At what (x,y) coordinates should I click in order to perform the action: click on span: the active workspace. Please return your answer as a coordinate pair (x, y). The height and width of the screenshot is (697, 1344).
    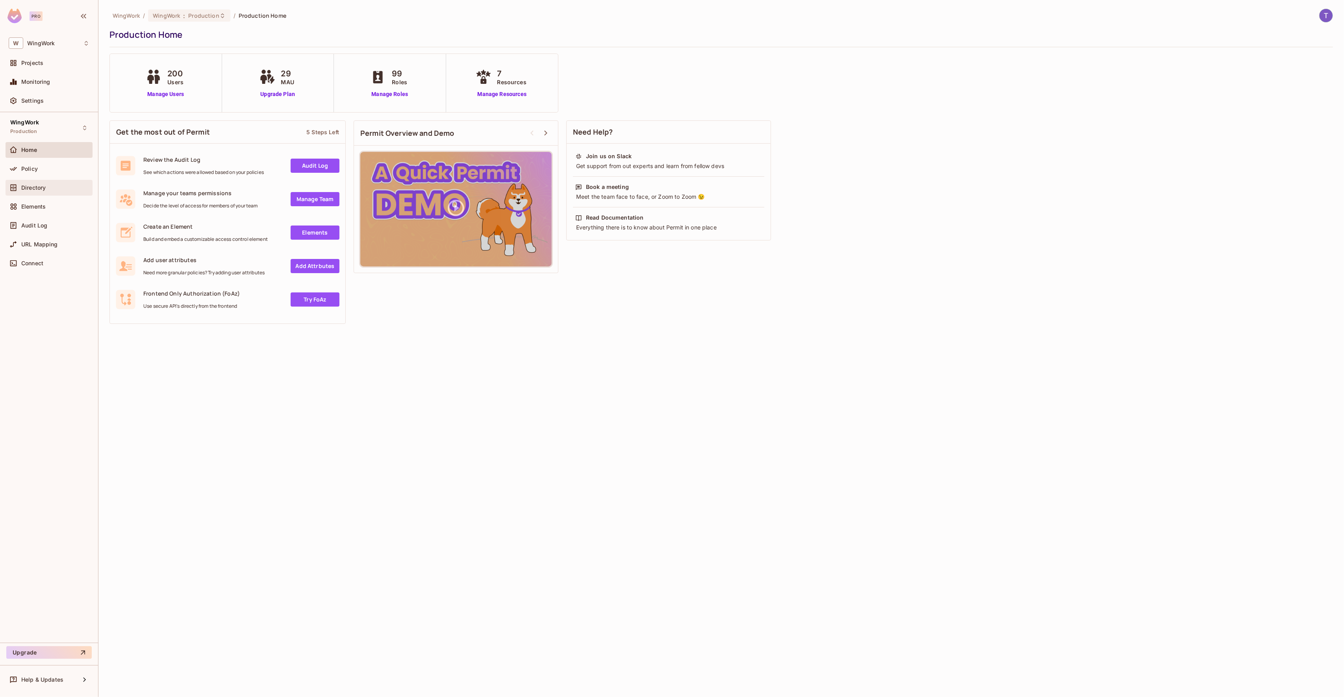
    Looking at the image, I should click on (126, 15).